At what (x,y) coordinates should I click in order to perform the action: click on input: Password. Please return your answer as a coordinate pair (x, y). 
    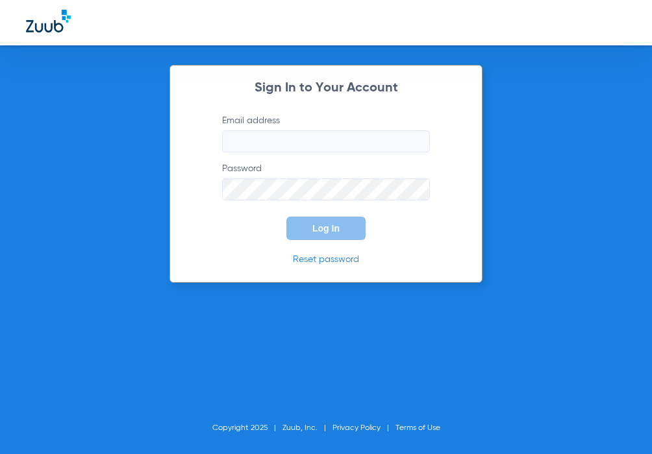
    Looking at the image, I should click on (326, 190).